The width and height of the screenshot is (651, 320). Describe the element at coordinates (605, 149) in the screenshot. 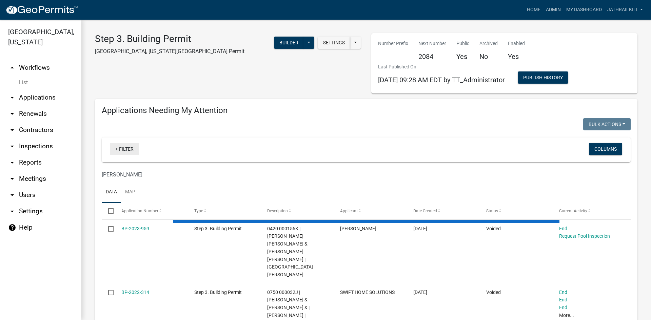

I see `button: Columns` at that location.